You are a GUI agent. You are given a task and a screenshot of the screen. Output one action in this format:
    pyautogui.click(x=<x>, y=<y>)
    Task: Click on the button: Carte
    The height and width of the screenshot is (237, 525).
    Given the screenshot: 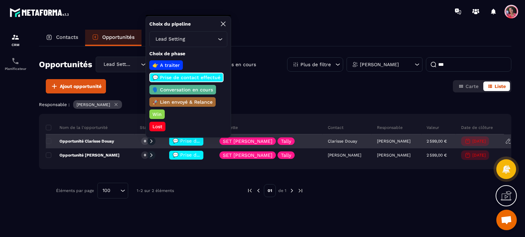 What is the action you would take?
    pyautogui.click(x=468, y=86)
    